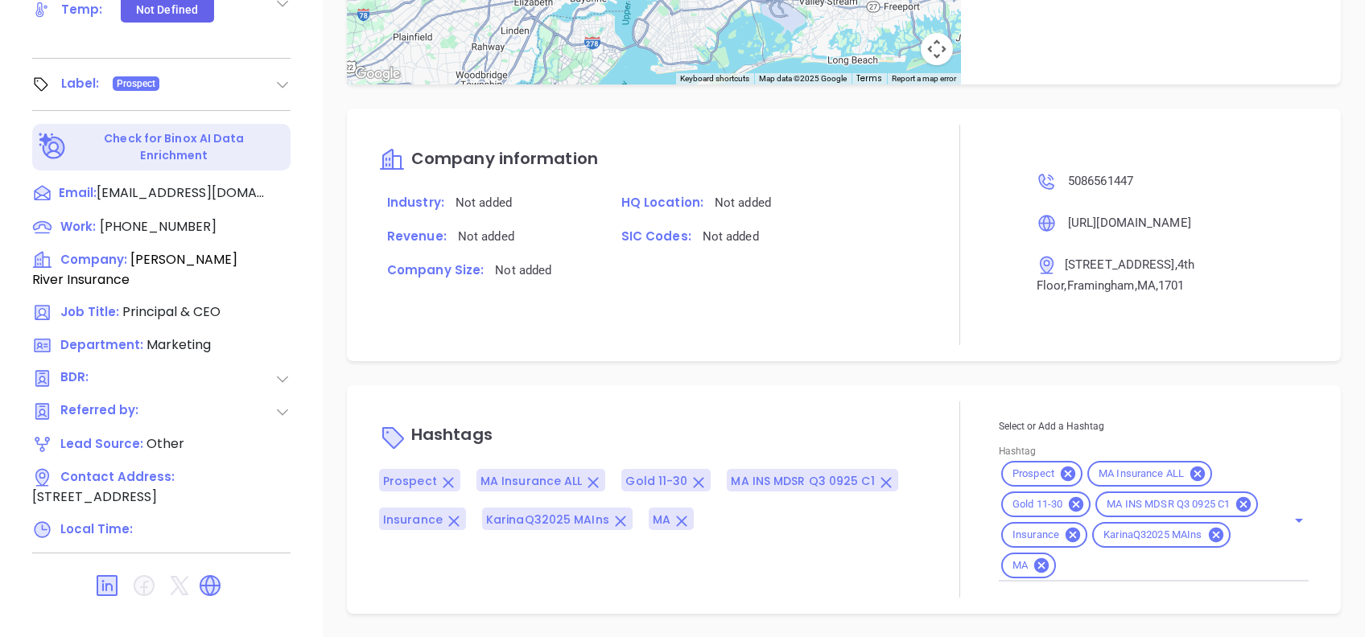 The height and width of the screenshot is (637, 1365). What do you see at coordinates (165, 443) in the screenshot?
I see `span: Other` at bounding box center [165, 443].